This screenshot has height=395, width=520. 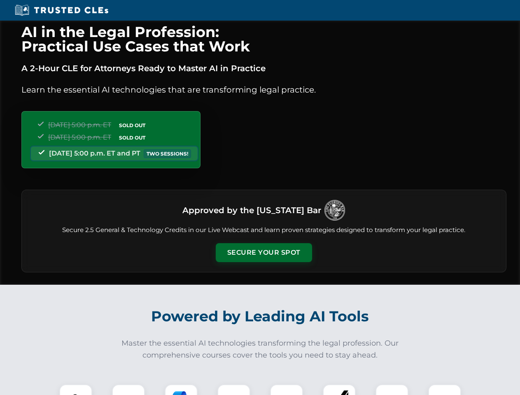 I want to click on img: Logo, so click(x=335, y=210).